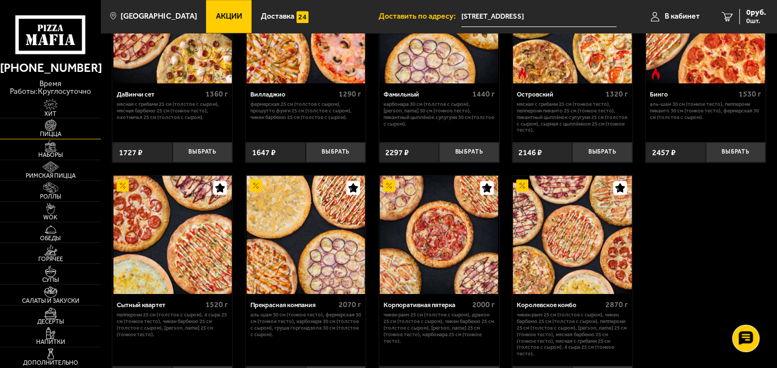  I want to click on div: Островский, so click(560, 94).